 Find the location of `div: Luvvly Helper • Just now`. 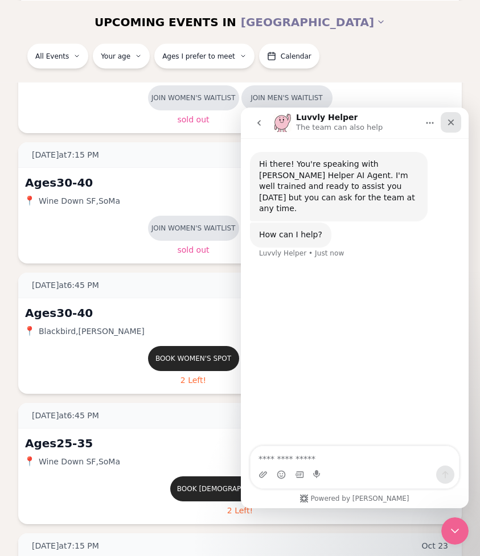

div: Luvvly Helper • Just now is located at coordinates (60, 146).